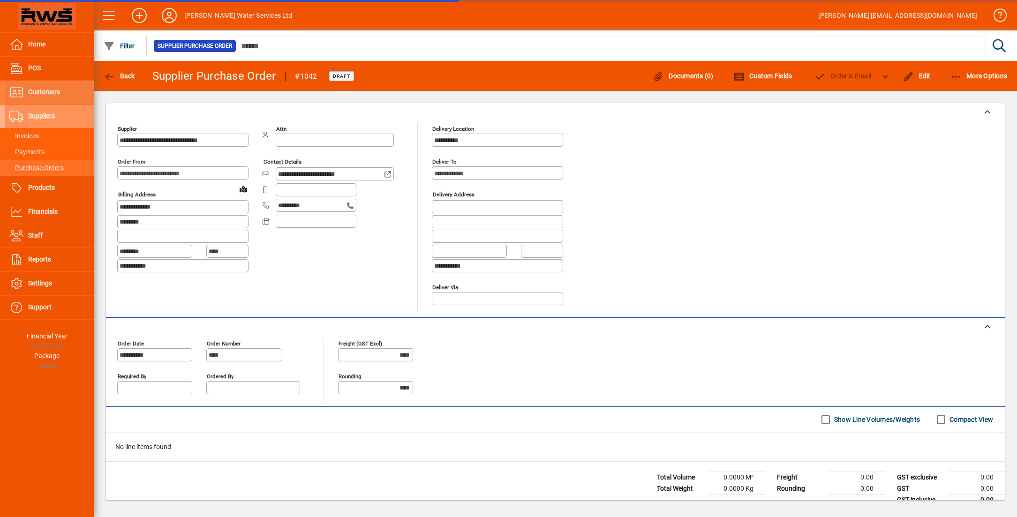 This screenshot has height=517, width=1017. What do you see at coordinates (49, 136) in the screenshot?
I see `a: Invoices` at bounding box center [49, 136].